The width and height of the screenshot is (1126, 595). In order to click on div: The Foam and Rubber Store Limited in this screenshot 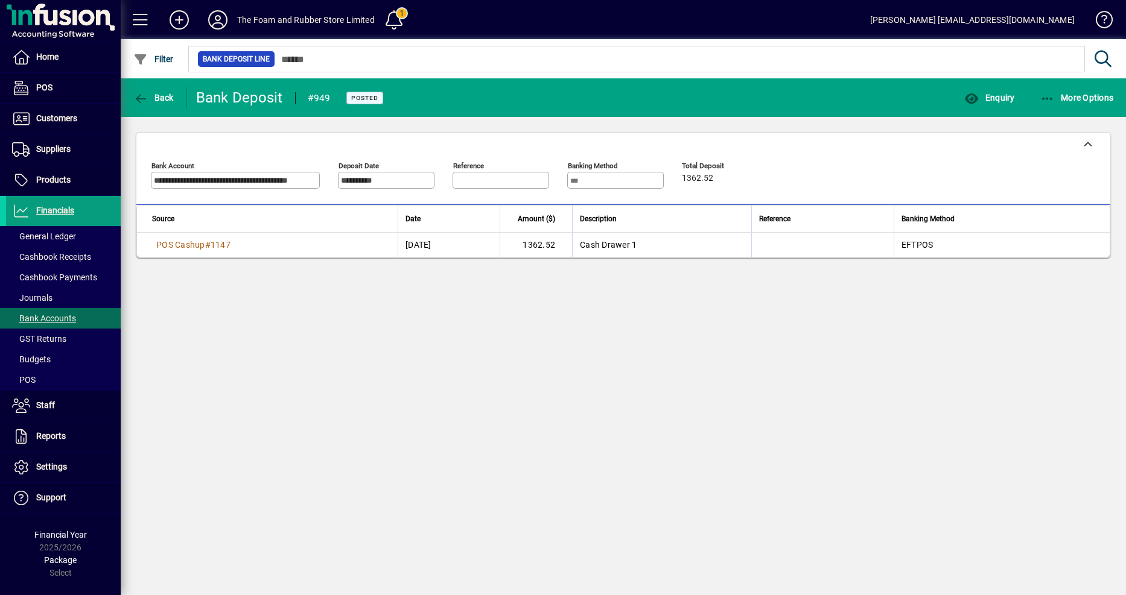, I will do `click(306, 20)`.